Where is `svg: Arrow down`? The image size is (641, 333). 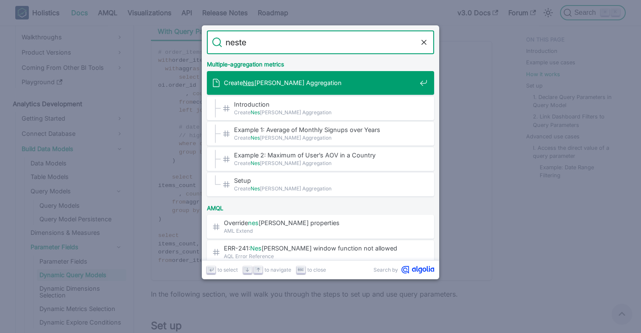 svg: Arrow down is located at coordinates (247, 270).